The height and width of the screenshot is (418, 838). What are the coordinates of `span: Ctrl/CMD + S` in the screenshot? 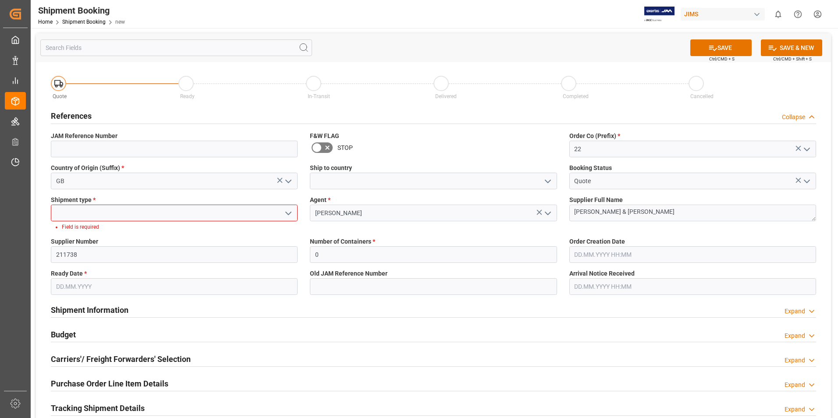 It's located at (722, 59).